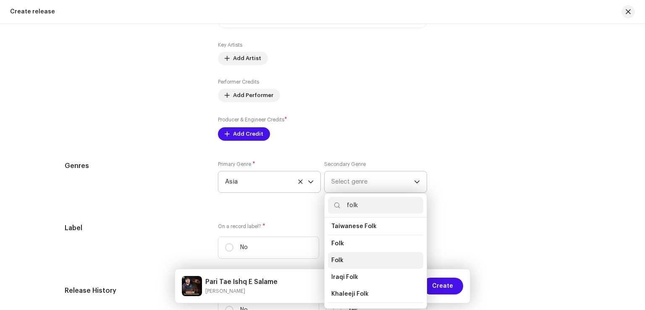 The height and width of the screenshot is (310, 645). Describe the element at coordinates (241, 282) in the screenshot. I see `h5: Pari Tae Ishq E Salame` at that location.